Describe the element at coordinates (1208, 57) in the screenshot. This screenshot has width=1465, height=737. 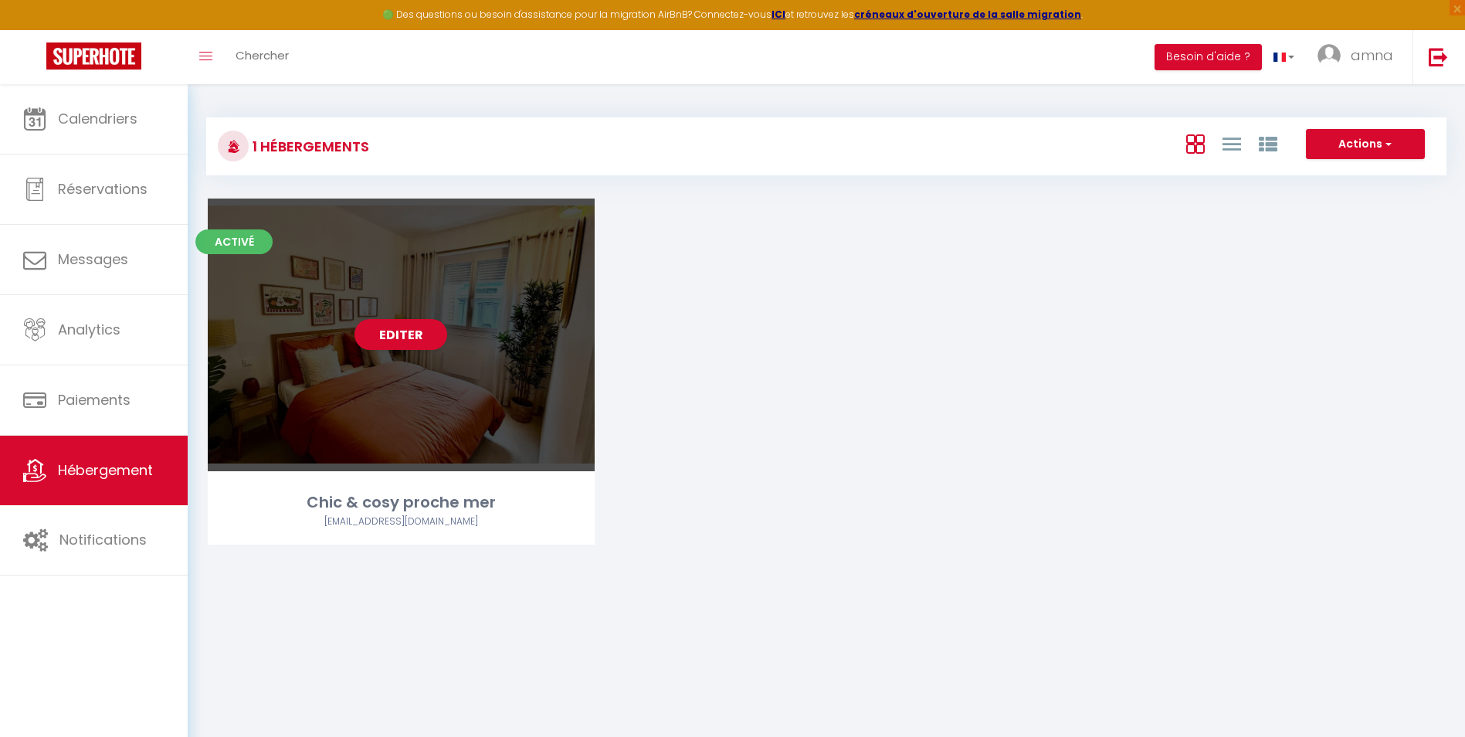
I see `button: Besoin d'aide ?` at that location.